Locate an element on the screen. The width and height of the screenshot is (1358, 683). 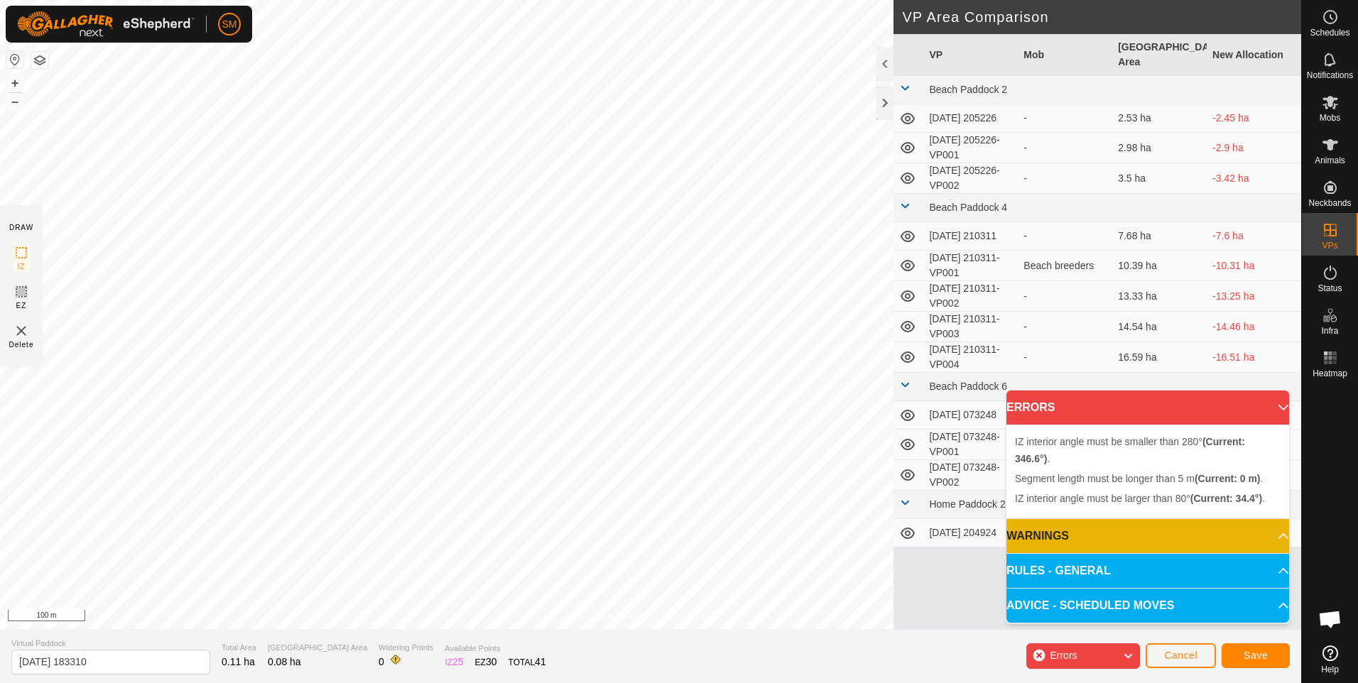
p-accordion-header: WARNINGS is located at coordinates (1147, 536).